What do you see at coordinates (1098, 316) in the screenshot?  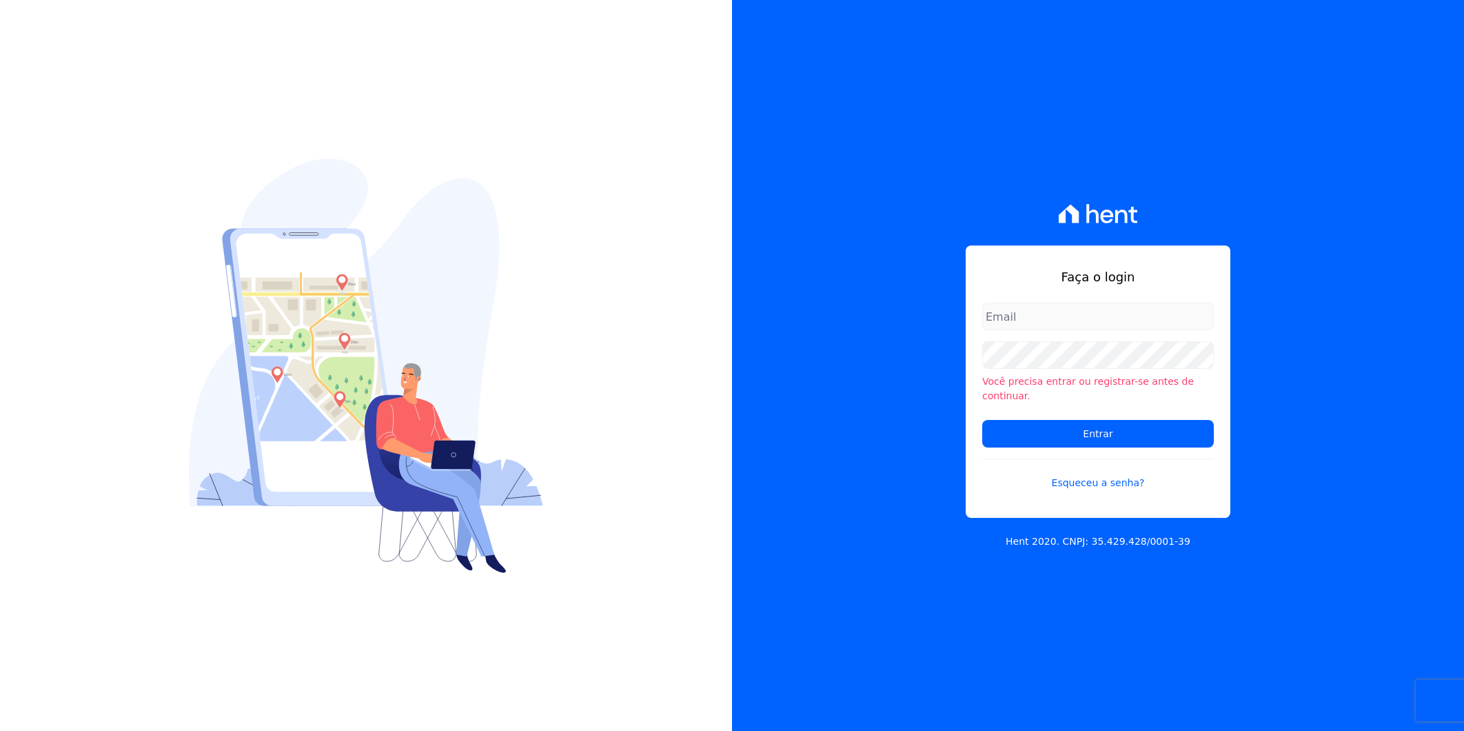 I see `input: Email` at bounding box center [1098, 316].